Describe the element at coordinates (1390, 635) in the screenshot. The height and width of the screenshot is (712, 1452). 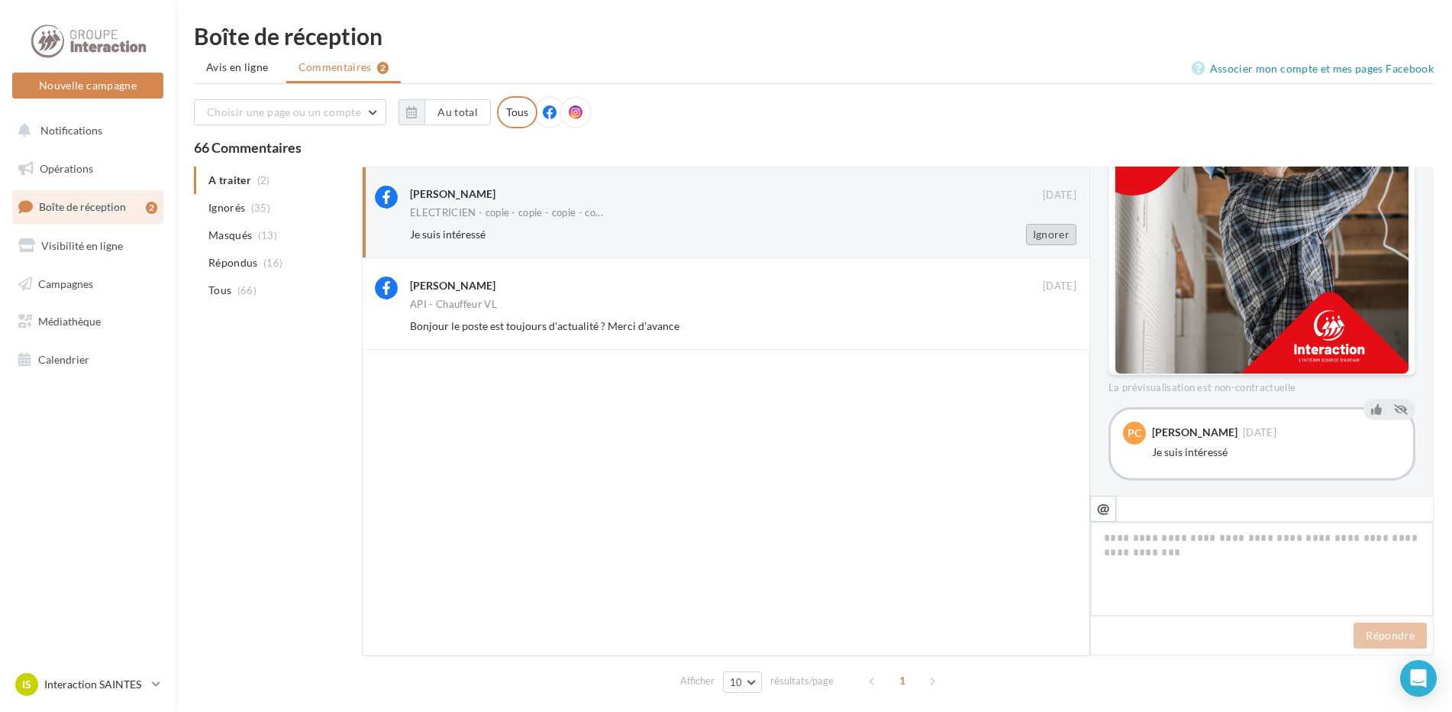
I see `button: Répondre` at that location.